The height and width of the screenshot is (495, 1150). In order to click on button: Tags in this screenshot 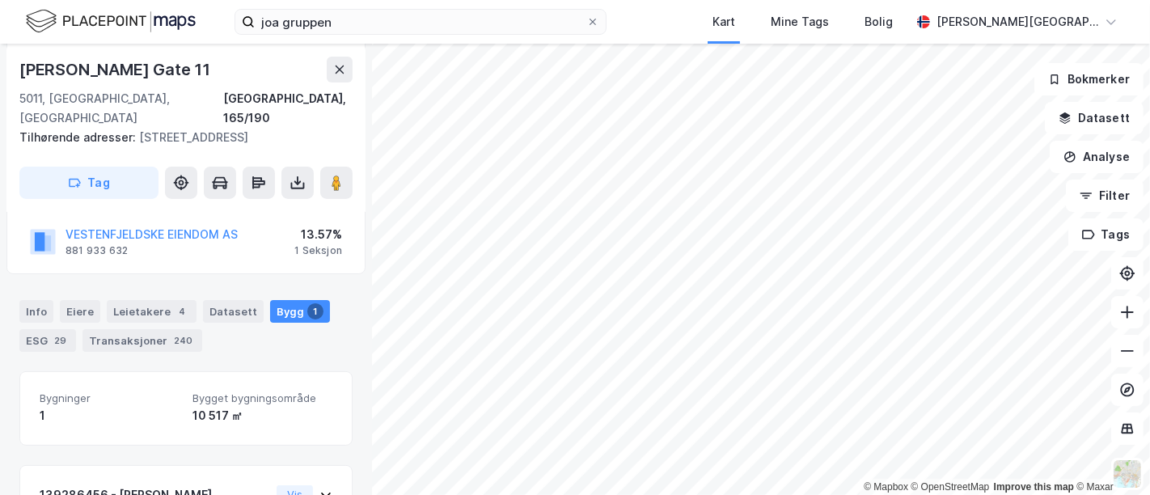, I will do `click(1105, 234)`.